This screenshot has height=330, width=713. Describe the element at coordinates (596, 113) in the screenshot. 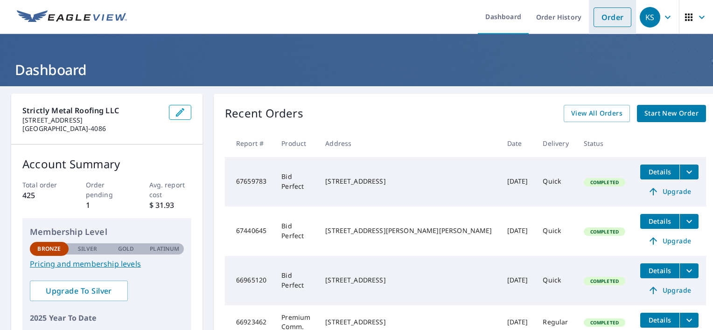

I see `a: View All Orders` at that location.